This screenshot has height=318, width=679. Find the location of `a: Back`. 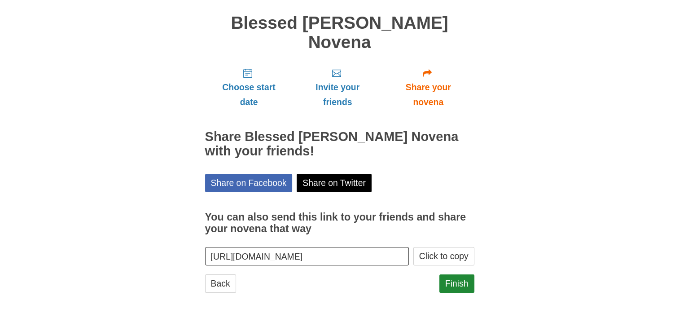

a: Back is located at coordinates (220, 283).